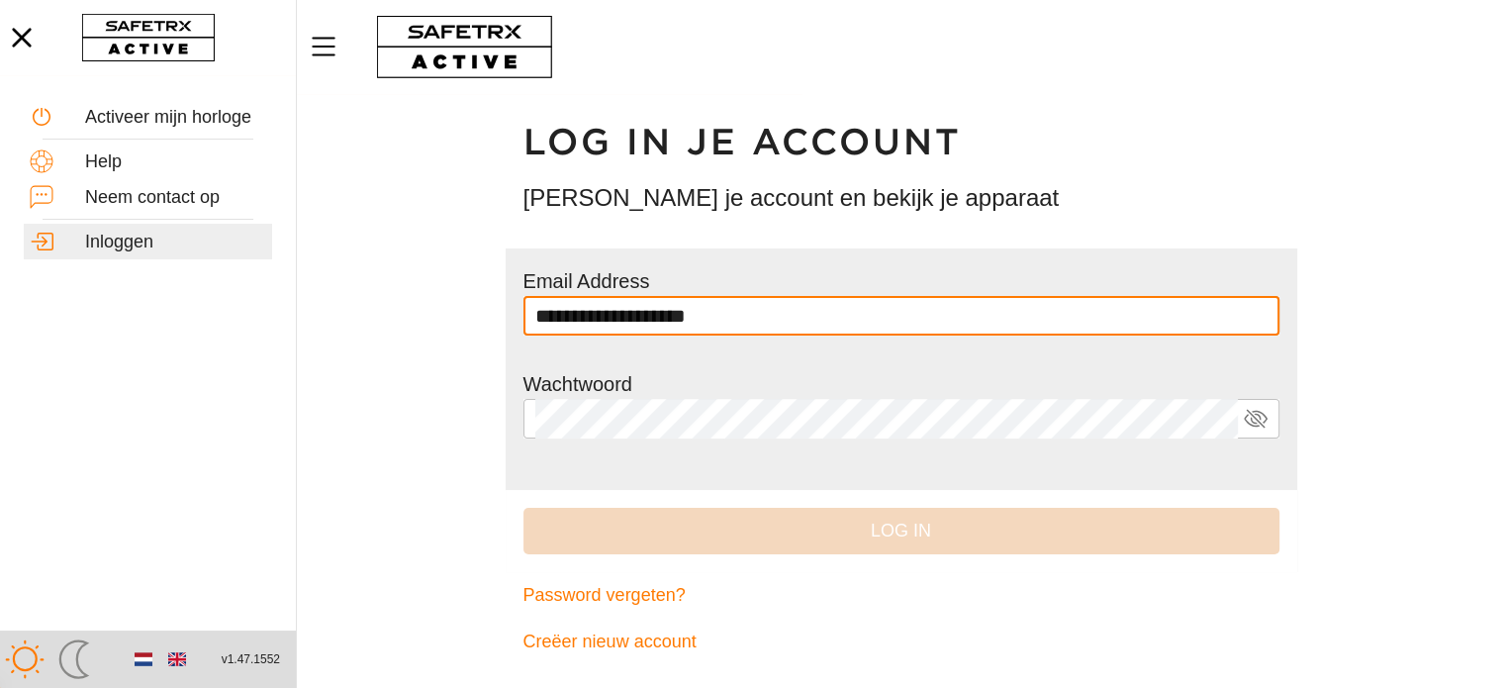  Describe the element at coordinates (901, 142) in the screenshot. I see `h1: Log in je account` at that location.